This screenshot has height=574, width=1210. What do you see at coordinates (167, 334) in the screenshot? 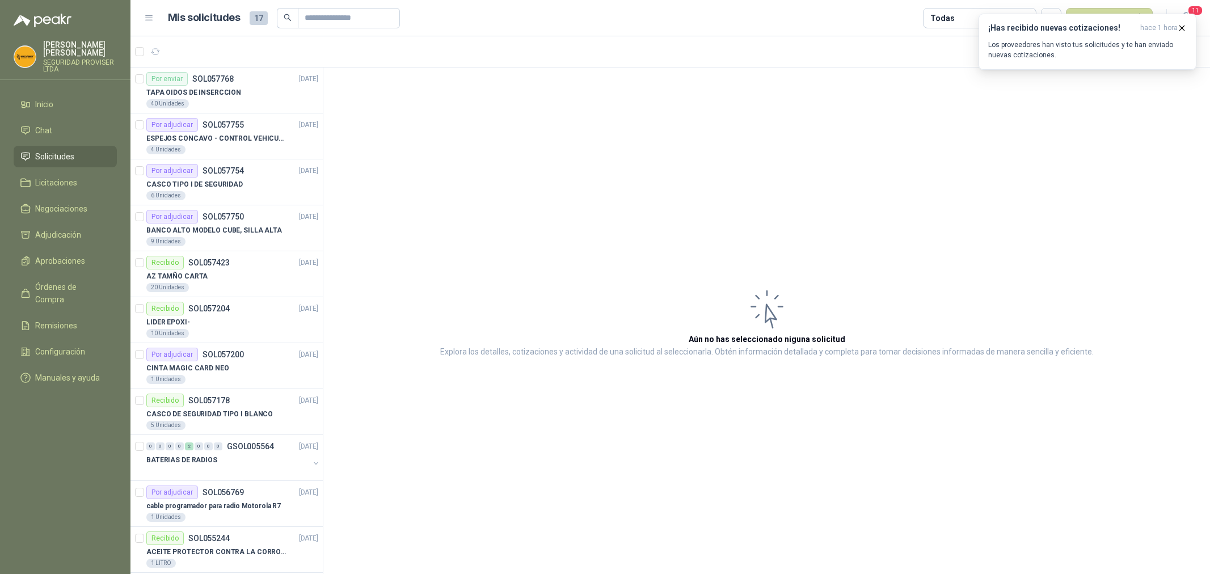
I see `div: 10 Unidades` at bounding box center [167, 334].